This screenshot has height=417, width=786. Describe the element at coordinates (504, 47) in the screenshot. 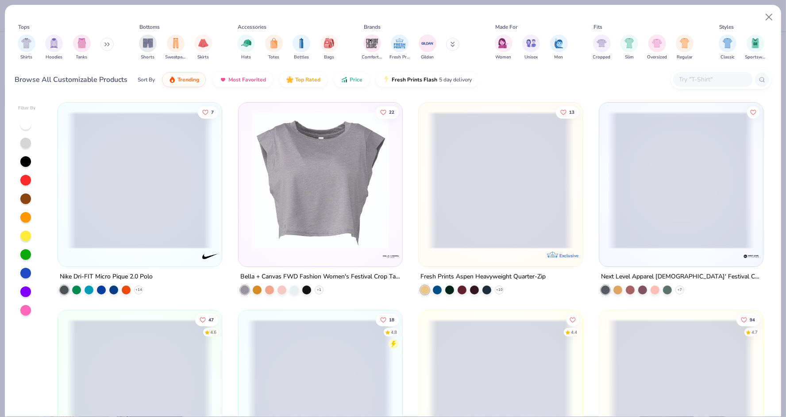

I see `div: filter for Women` at that location.